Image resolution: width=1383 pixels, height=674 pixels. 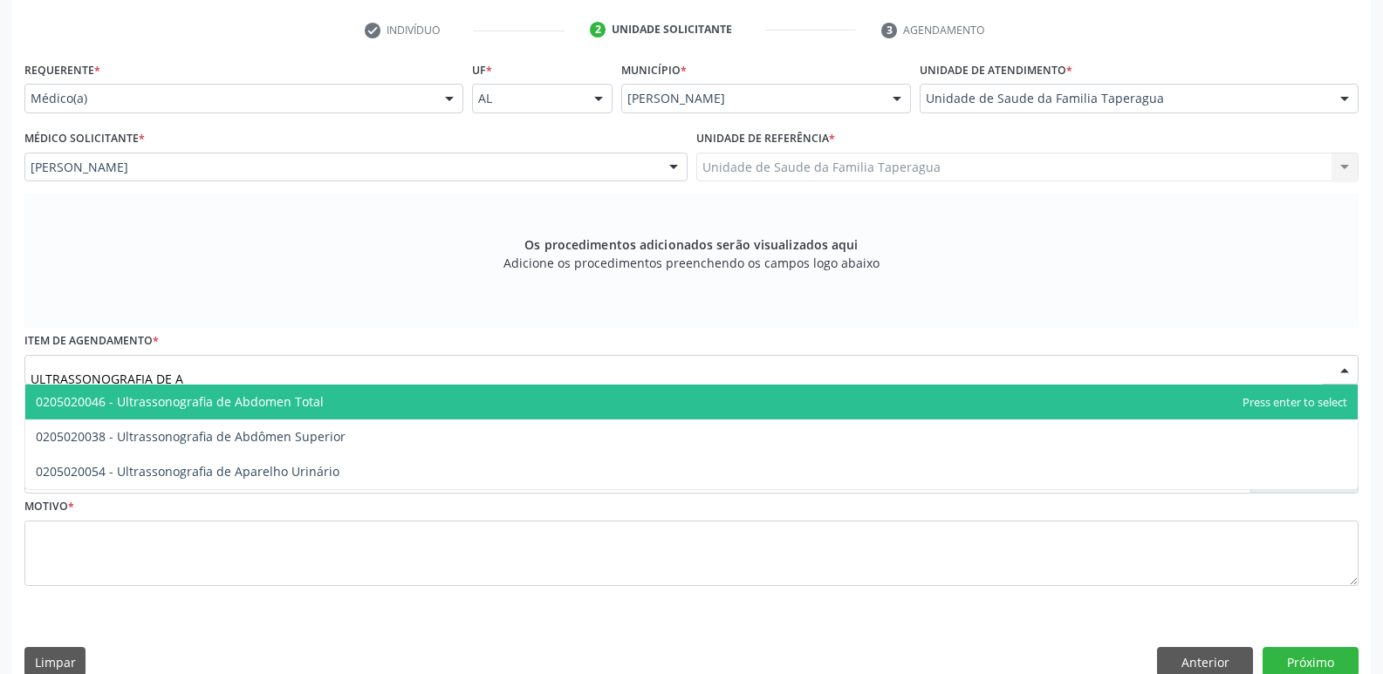 I want to click on label: Unidade de atendimento, so click(x=995, y=70).